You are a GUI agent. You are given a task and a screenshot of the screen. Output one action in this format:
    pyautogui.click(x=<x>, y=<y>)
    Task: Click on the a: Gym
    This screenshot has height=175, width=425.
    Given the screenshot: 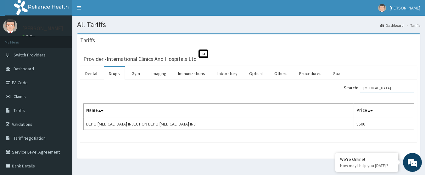 What is the action you would take?
    pyautogui.click(x=136, y=73)
    